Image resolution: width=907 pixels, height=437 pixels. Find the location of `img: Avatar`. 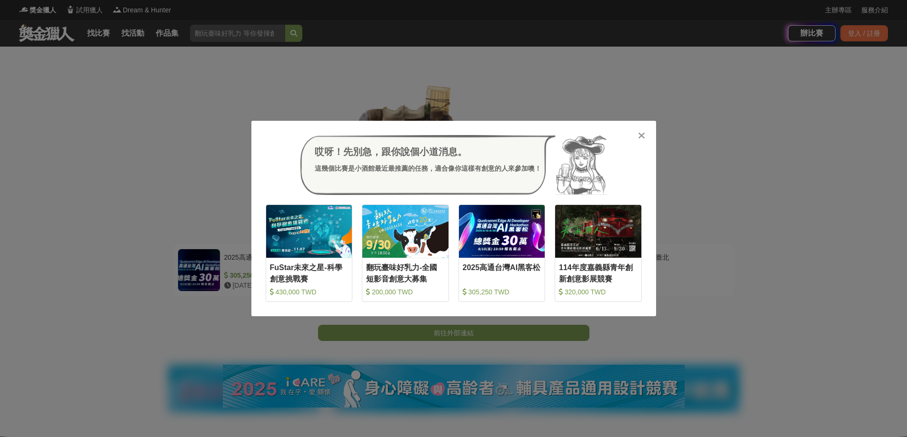

img: Avatar is located at coordinates (581, 165).